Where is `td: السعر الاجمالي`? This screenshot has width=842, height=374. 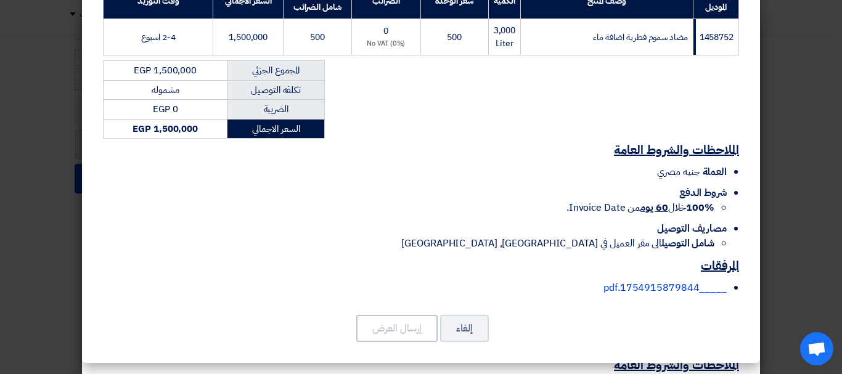
td: السعر الاجمالي is located at coordinates (276, 129).